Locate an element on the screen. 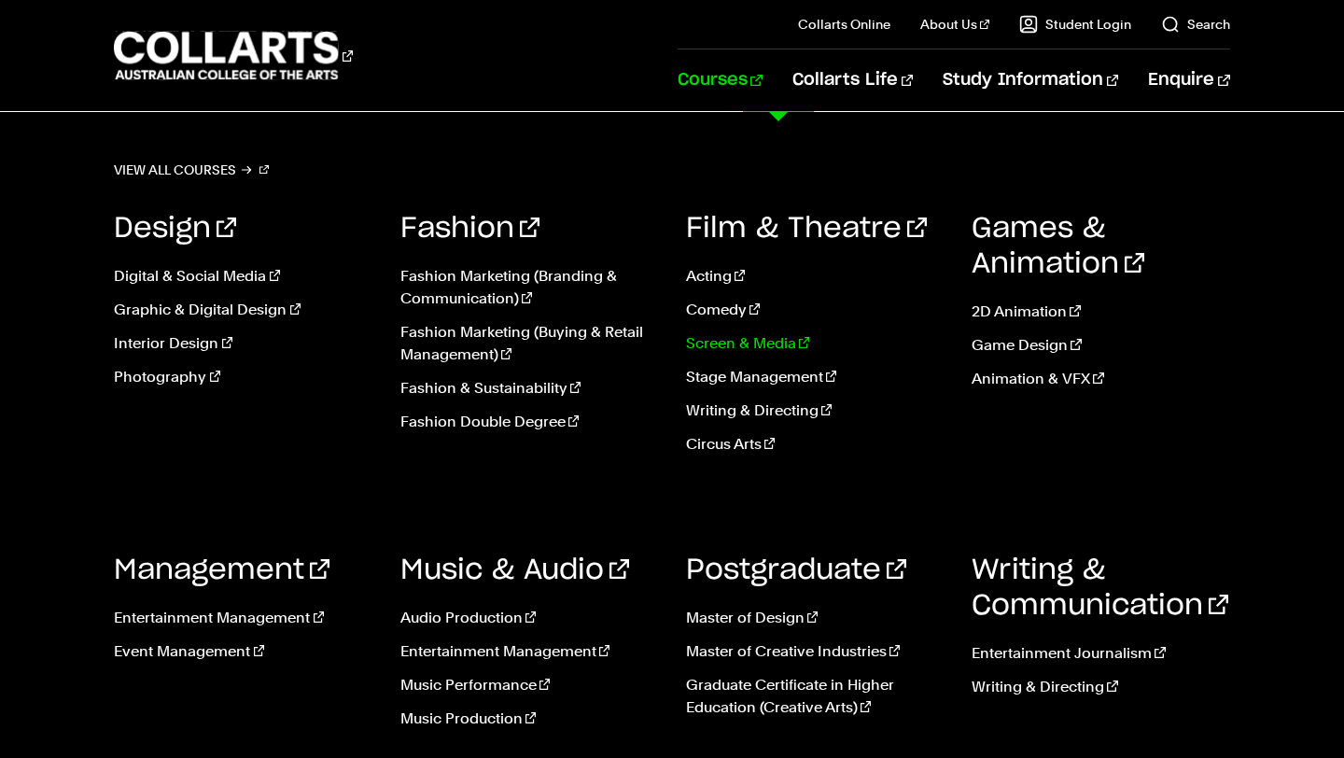  a: Collarts Online is located at coordinates (844, 24).